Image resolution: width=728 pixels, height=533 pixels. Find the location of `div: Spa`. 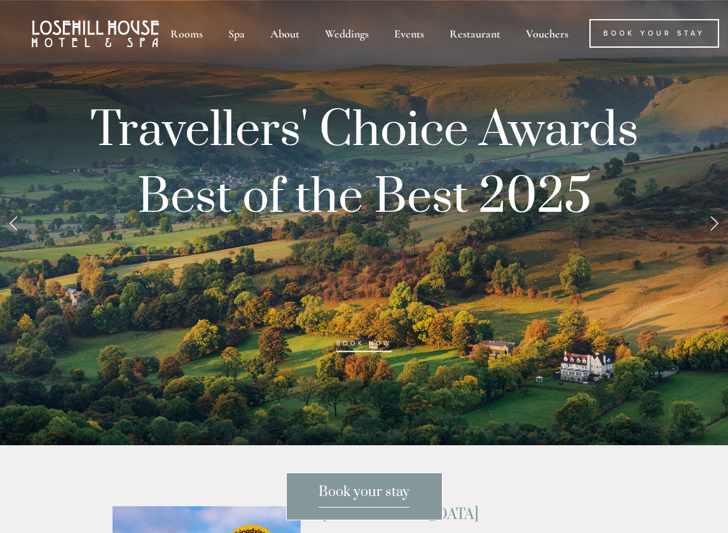

div: Spa is located at coordinates (237, 33).